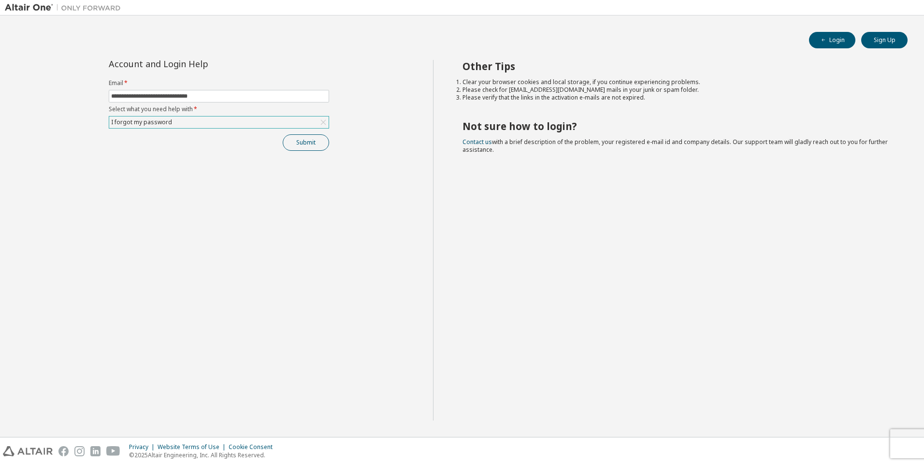 Image resolution: width=924 pixels, height=465 pixels. I want to click on label: Email, so click(219, 83).